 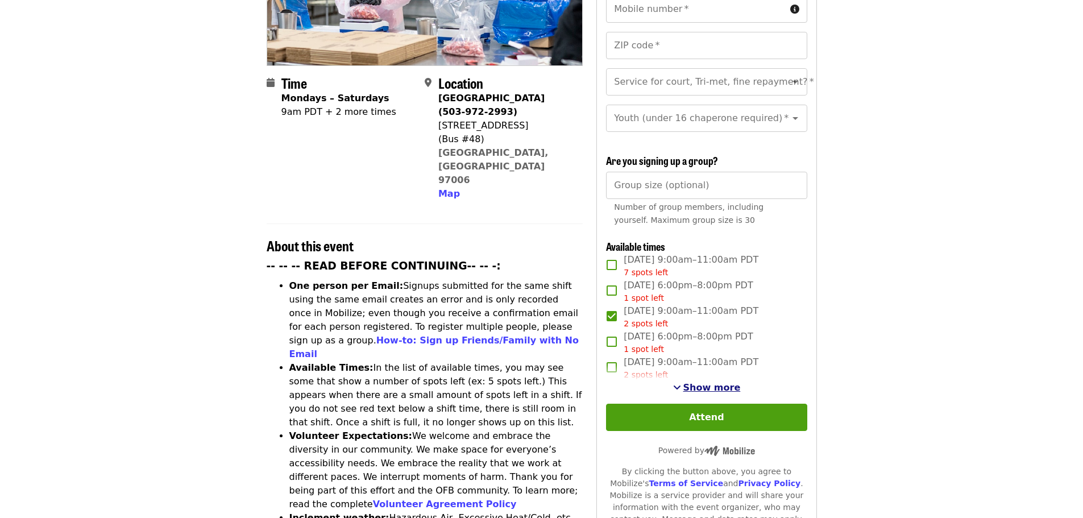 I want to click on i: calendar icon, so click(x=271, y=82).